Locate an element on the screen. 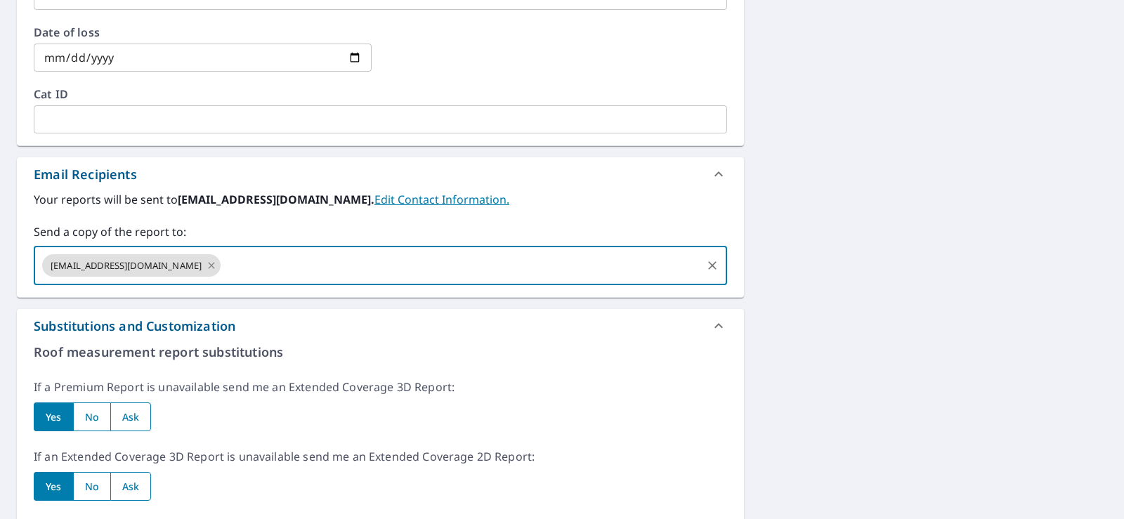  p: Roof measurement report substitutions is located at coordinates (380, 352).